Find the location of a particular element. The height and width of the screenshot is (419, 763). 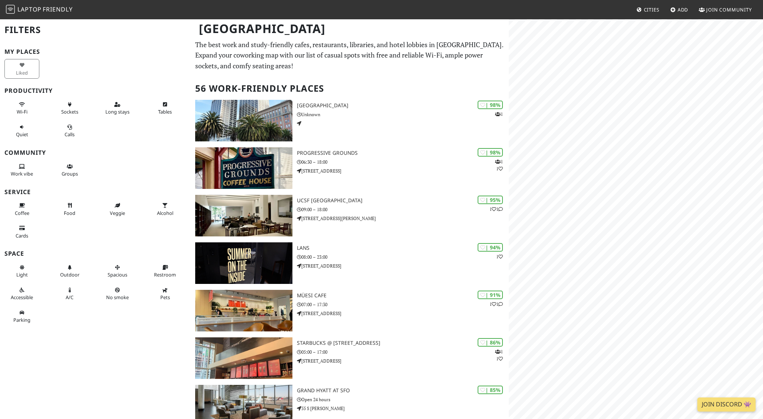

button: Outdoor is located at coordinates (70, 271).